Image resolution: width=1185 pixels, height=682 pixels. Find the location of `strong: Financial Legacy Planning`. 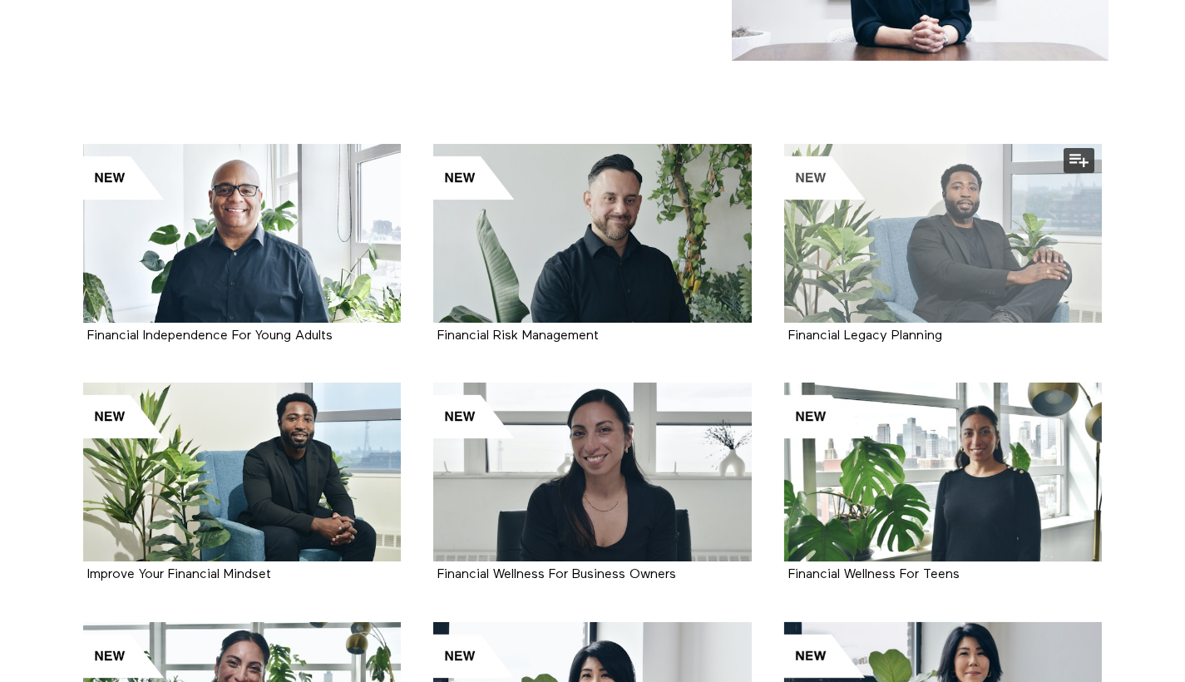

strong: Financial Legacy Planning is located at coordinates (865, 336).